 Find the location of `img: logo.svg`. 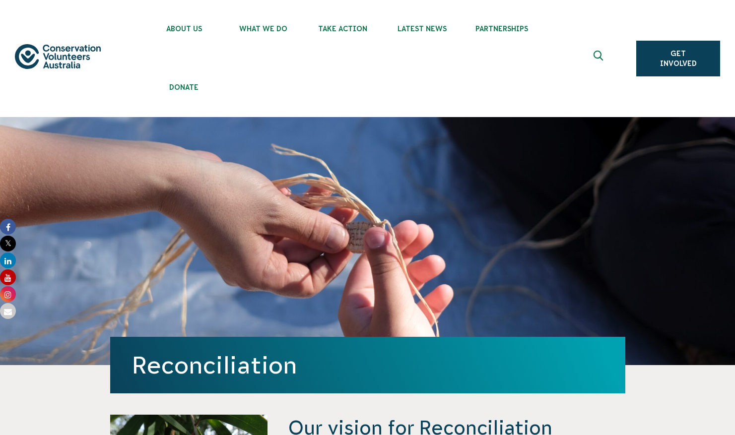

img: logo.svg is located at coordinates (58, 57).